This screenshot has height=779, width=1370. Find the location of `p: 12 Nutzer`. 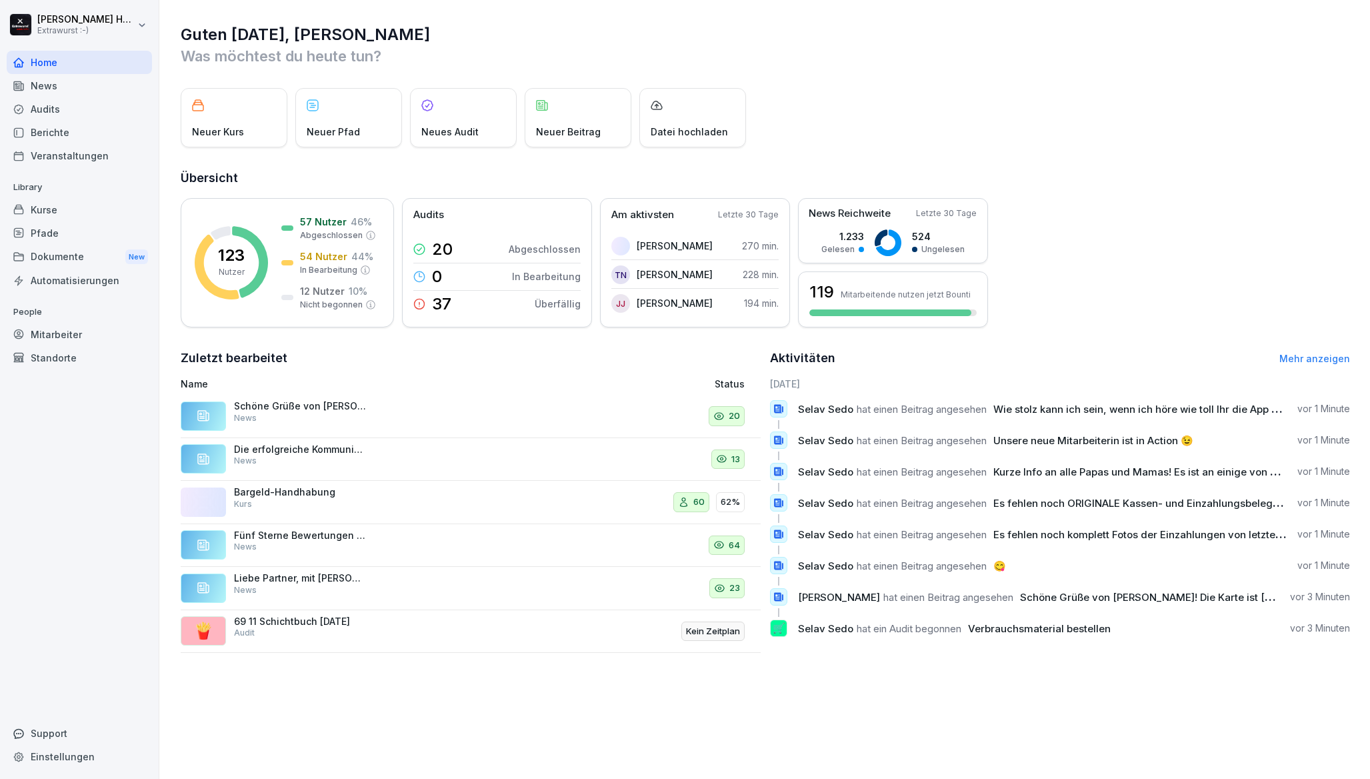

p: 12 Nutzer is located at coordinates (322, 291).